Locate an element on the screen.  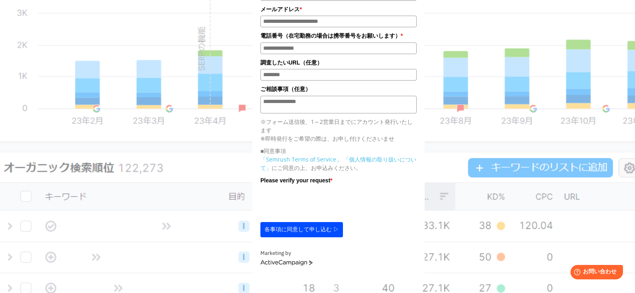
label: 電話番号（在宅勤務の場合は携帯番号をお願いします） is located at coordinates (338, 36).